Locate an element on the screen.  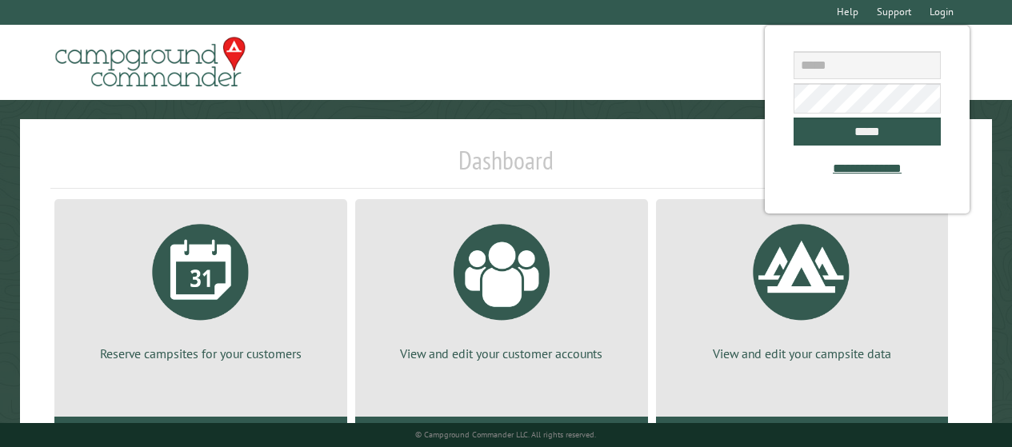
a: Reserve campsites for your customers is located at coordinates (201, 287).